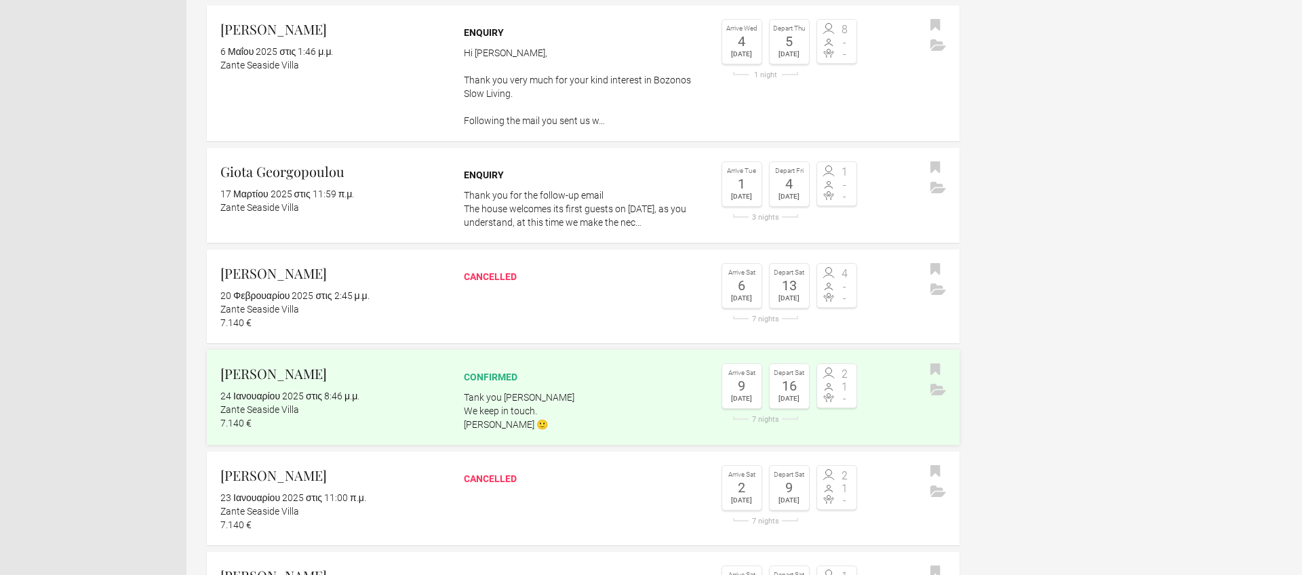 Image resolution: width=1302 pixels, height=575 pixels. I want to click on div: confirmed, so click(583, 377).